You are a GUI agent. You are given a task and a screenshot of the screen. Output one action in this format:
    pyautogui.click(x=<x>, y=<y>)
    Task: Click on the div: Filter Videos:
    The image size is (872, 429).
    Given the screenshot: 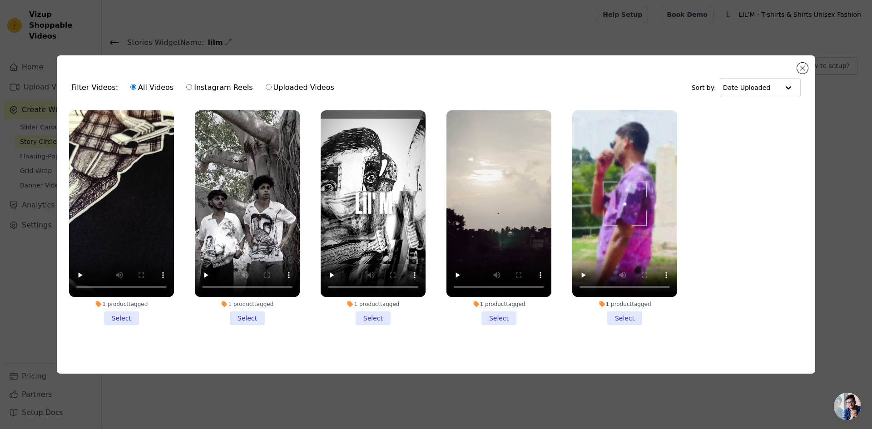 What is the action you would take?
    pyautogui.click(x=205, y=88)
    